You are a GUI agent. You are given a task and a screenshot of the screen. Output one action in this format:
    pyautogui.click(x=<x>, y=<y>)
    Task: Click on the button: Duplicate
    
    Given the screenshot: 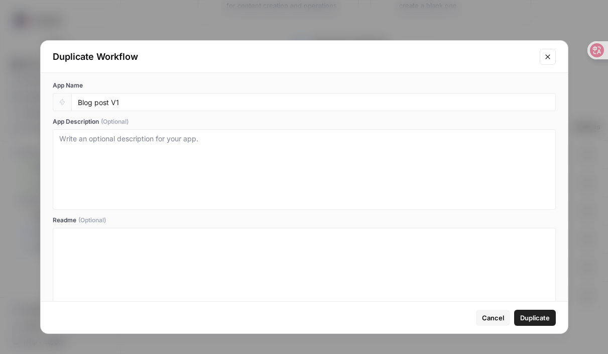 What is the action you would take?
    pyautogui.click(x=535, y=317)
    